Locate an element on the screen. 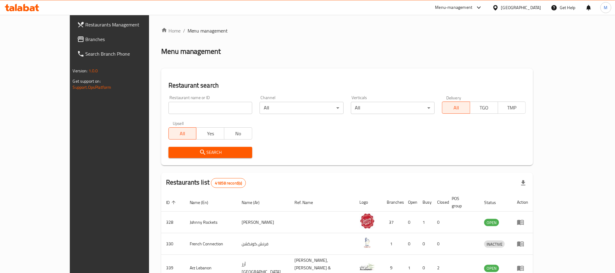 The height and width of the screenshot is (273, 615). span: 41858 record(s) is located at coordinates (228, 183).